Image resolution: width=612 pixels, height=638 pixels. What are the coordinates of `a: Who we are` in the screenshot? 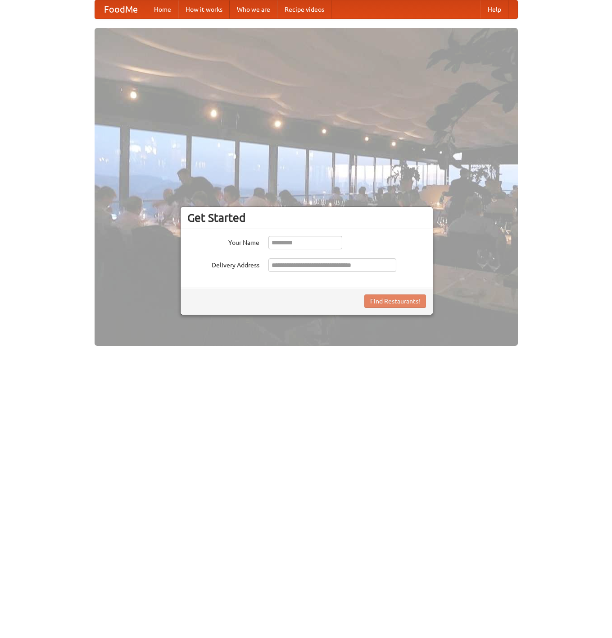 It's located at (254, 9).